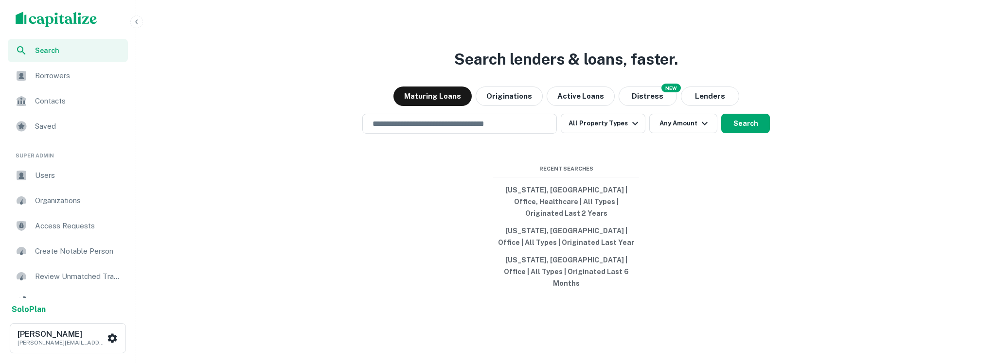  What do you see at coordinates (68, 252) in the screenshot?
I see `a: Create Notable Person` at bounding box center [68, 252].